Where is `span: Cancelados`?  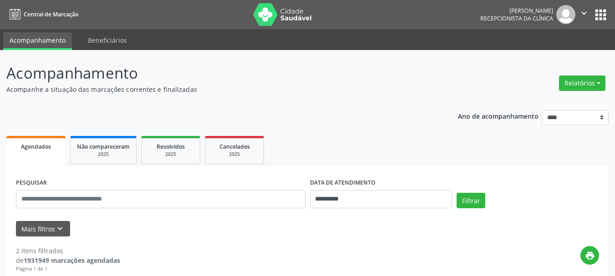
span: Cancelados is located at coordinates (234, 147).